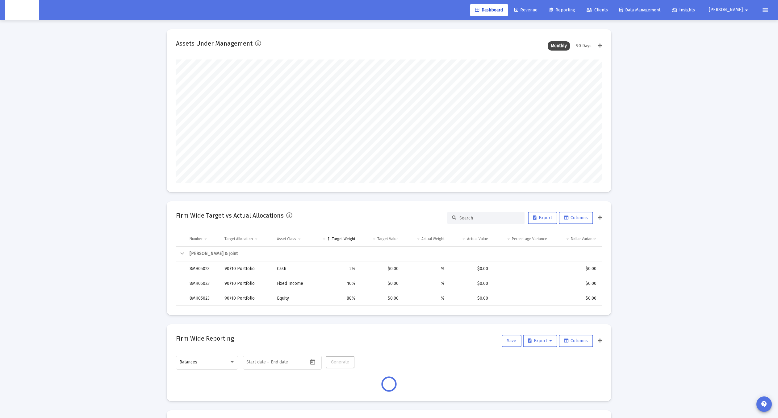  I want to click on div: 88%, so click(336, 299).